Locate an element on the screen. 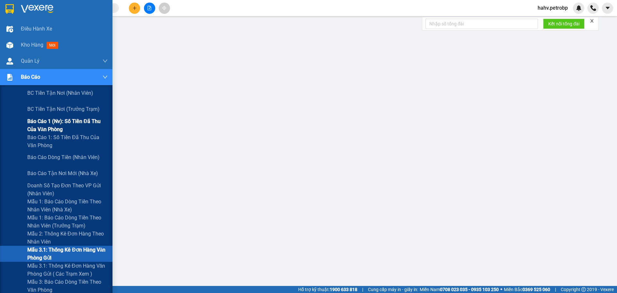 Image resolution: width=617 pixels, height=293 pixels. span: close is located at coordinates (592, 21).